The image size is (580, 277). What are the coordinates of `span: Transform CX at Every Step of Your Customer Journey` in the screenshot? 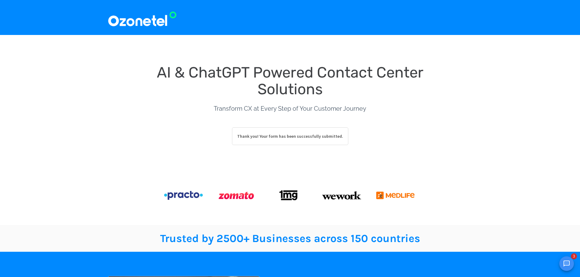 It's located at (290, 109).